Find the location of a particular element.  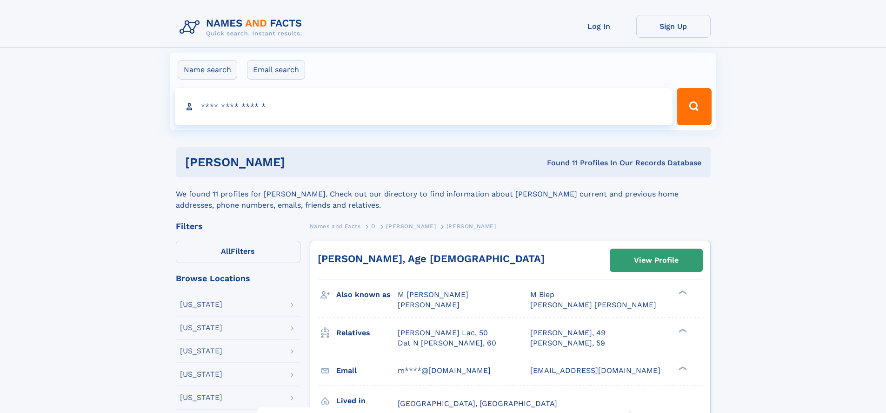

h3: Lived in is located at coordinates (367, 401).